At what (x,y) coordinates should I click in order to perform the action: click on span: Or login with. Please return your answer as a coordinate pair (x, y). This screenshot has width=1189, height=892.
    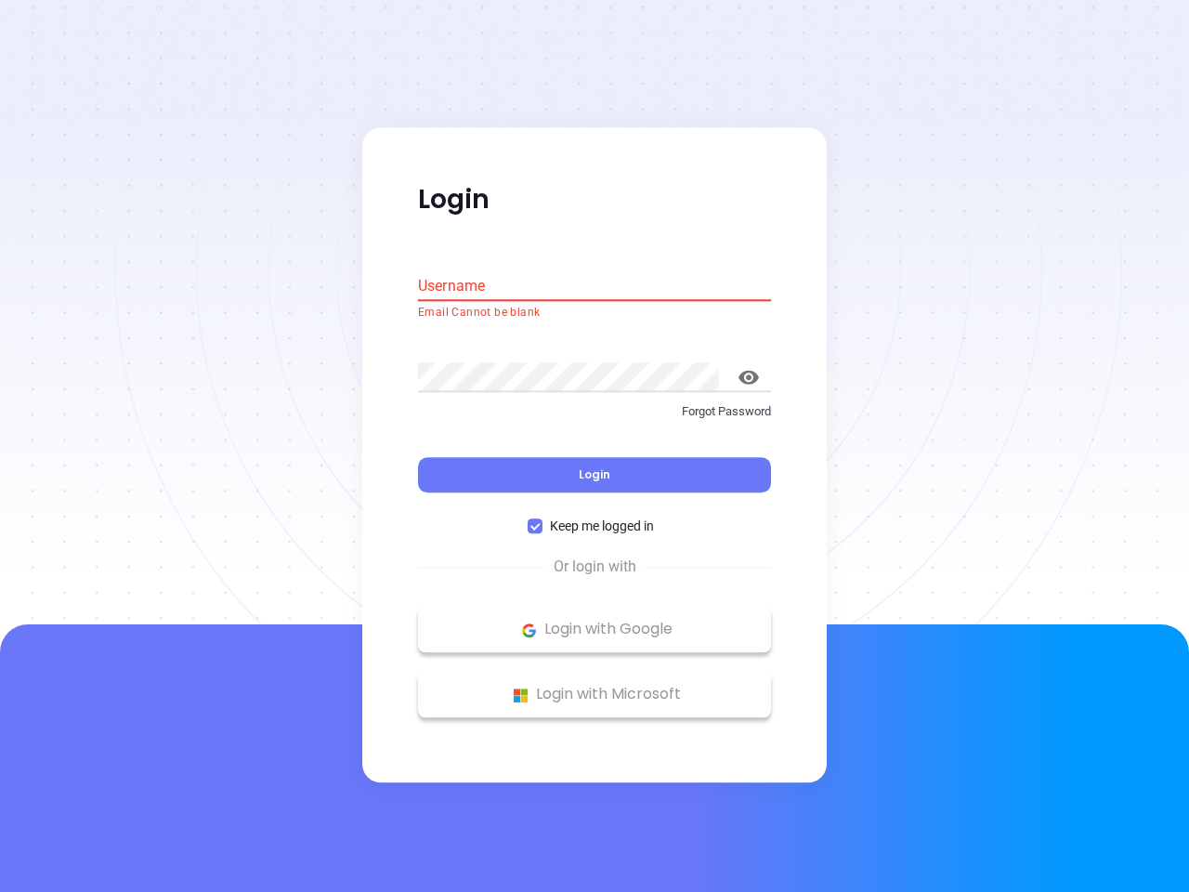
    Looking at the image, I should click on (594, 568).